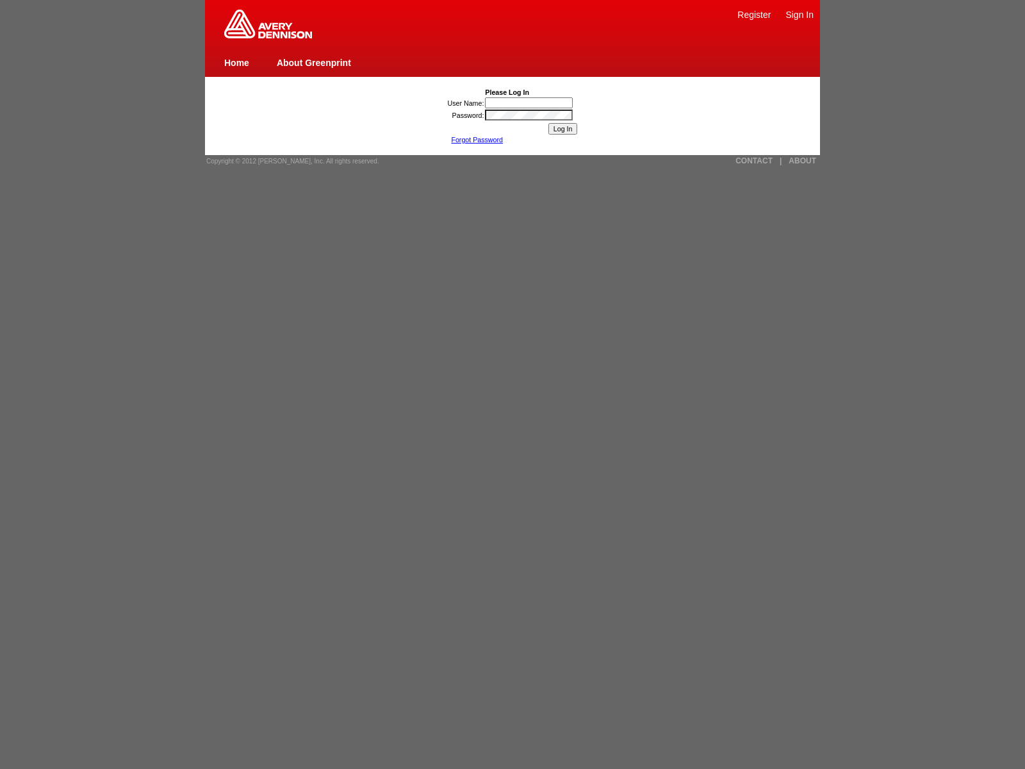 This screenshot has height=769, width=1025. Describe the element at coordinates (563, 129) in the screenshot. I see `input: Log In` at that location.